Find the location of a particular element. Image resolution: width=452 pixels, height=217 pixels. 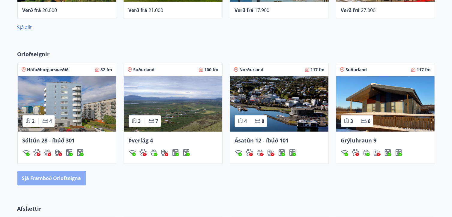

span: Höfuðborgarsvæðið is located at coordinates (48, 70).